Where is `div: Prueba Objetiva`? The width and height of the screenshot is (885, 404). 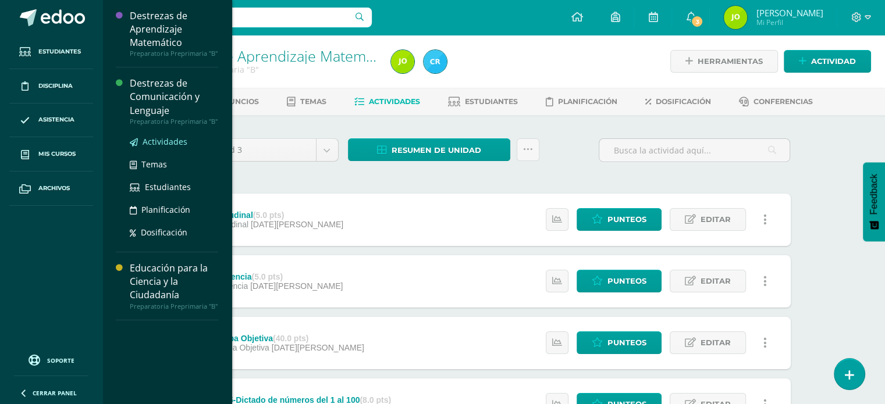 div: Prueba Objetiva is located at coordinates (287, 338).